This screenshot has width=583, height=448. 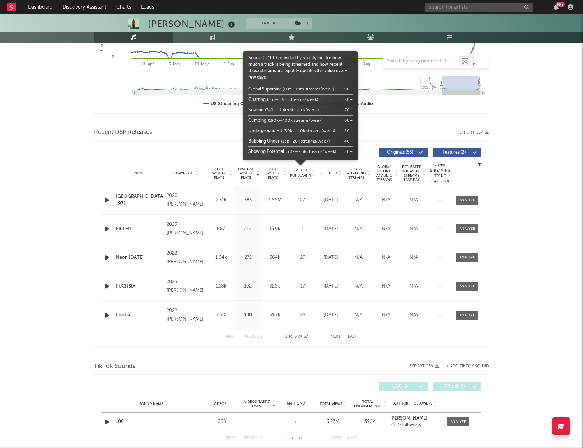 What do you see at coordinates (348, 121) in the screenshot?
I see `div: 60 +` at bounding box center [348, 121].